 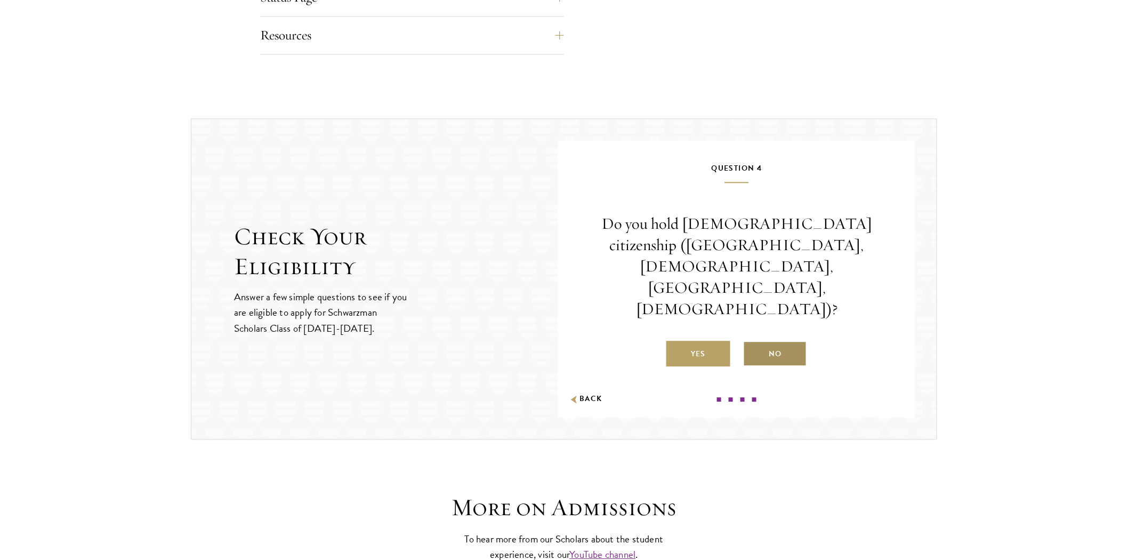 What do you see at coordinates (737, 172) in the screenshot?
I see `h5: Question 4` at bounding box center [737, 172].